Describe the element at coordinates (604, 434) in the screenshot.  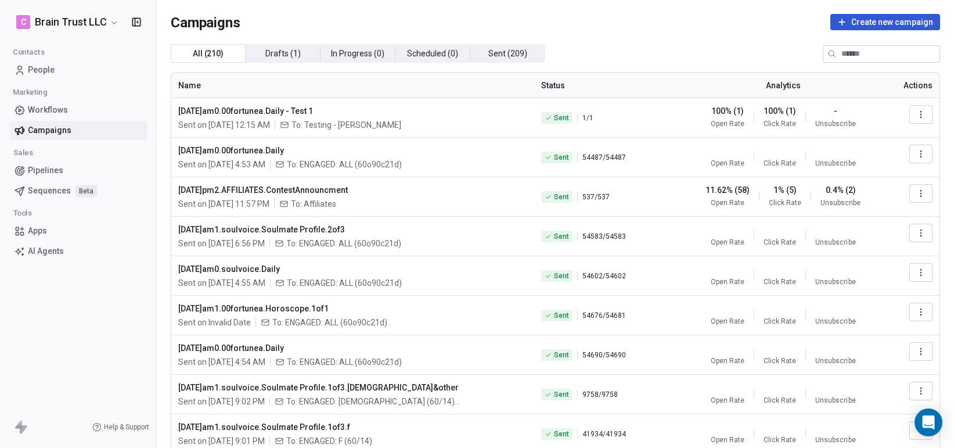
I see `span: 41934 / 41934` at that location.